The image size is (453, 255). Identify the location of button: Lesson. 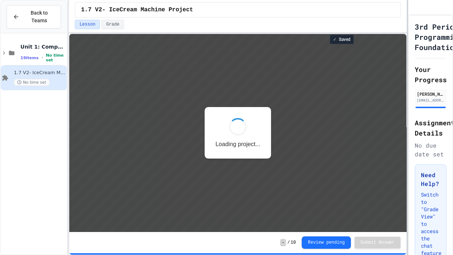
(87, 24).